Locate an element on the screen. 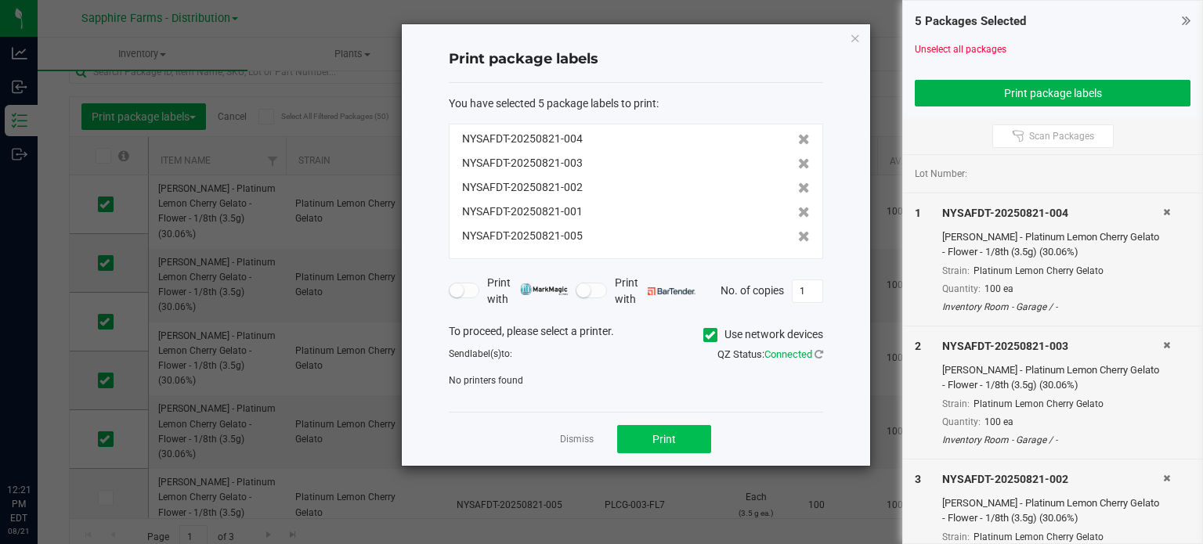  h4: Print package labels is located at coordinates (636, 60).